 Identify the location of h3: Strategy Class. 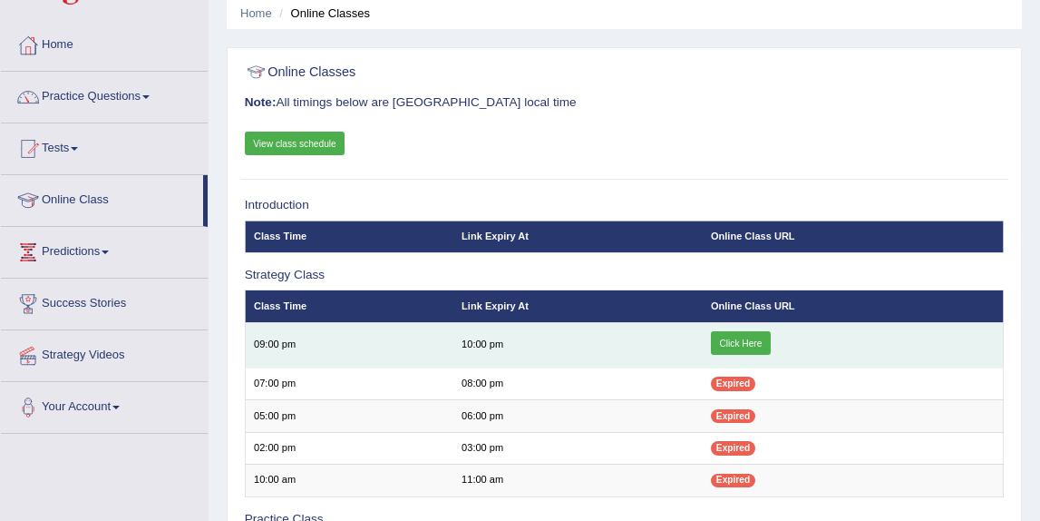
(625, 275).